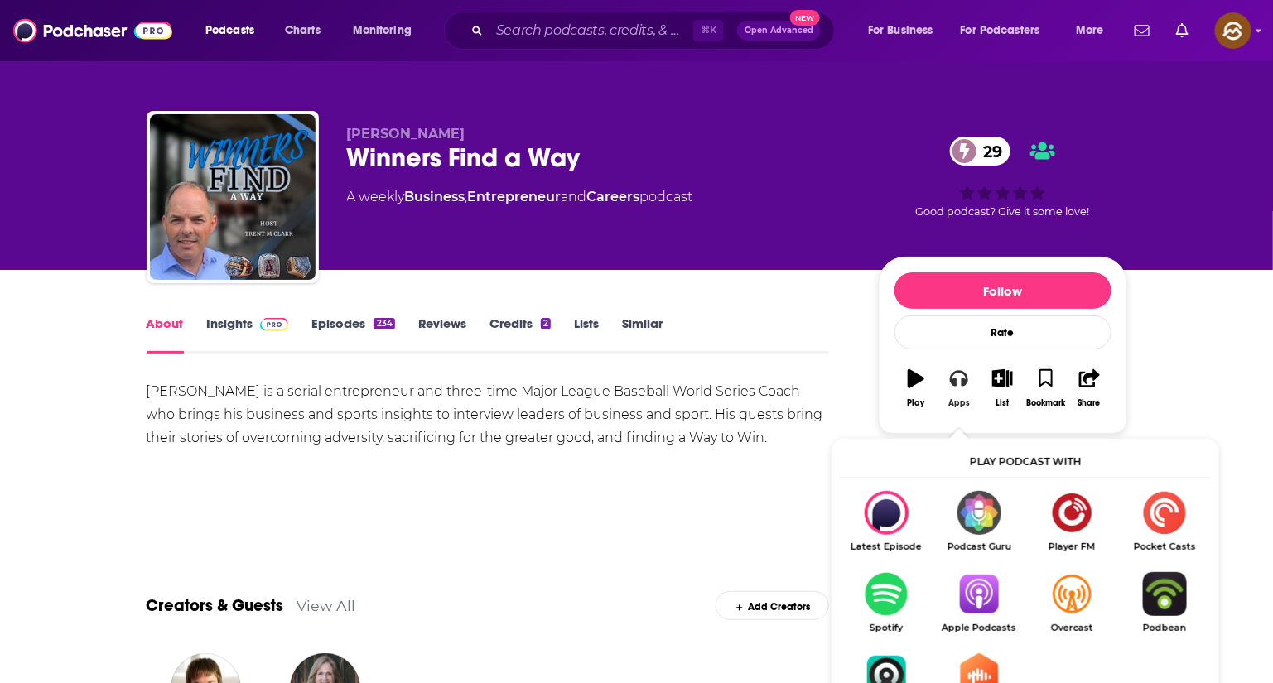  What do you see at coordinates (959, 388) in the screenshot?
I see `button: Apps` at bounding box center [959, 388].